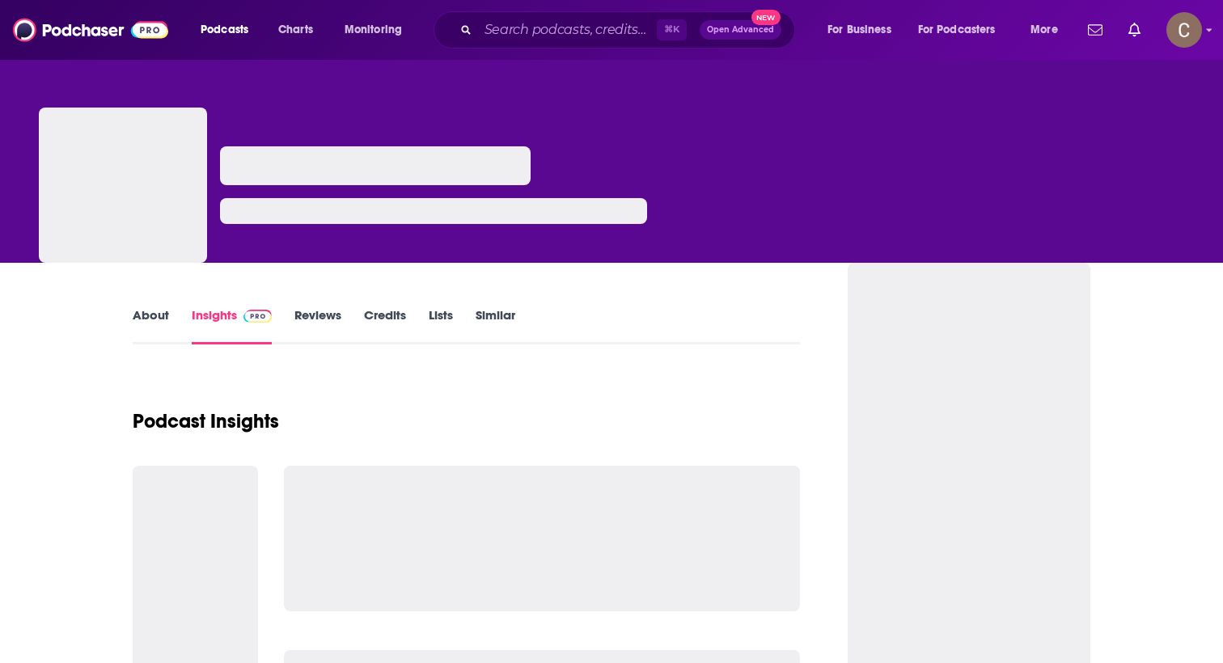  Describe the element at coordinates (1184, 30) in the screenshot. I see `button: Show profile menu` at that location.